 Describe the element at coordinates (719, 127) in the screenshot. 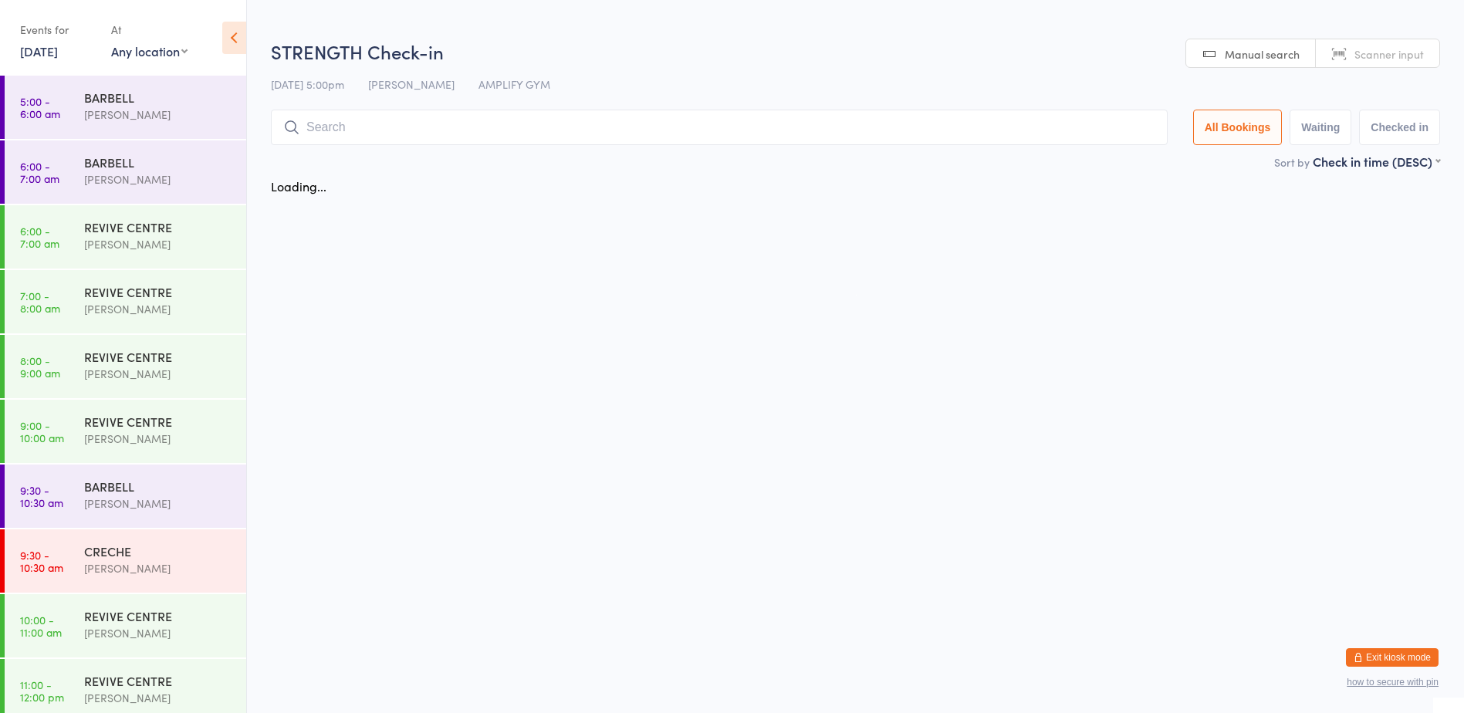

I see `input: Search` at that location.